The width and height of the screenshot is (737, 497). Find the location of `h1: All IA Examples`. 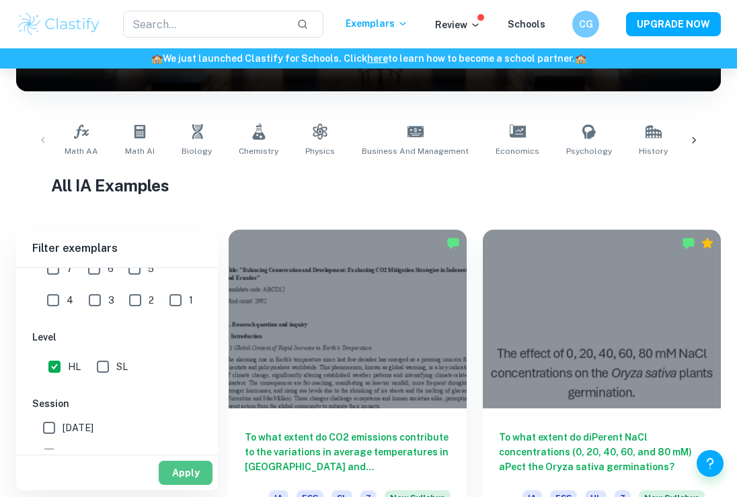

h1: All IA Examples is located at coordinates (368, 185).